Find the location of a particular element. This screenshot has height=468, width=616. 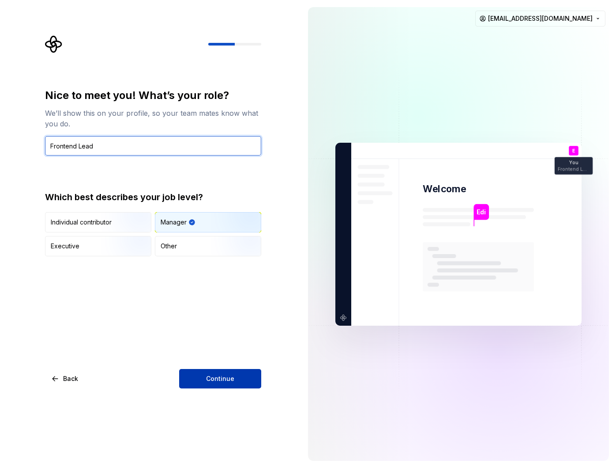

div: We’ll show this on your profile, so your team mates know what you do. is located at coordinates (153, 118).